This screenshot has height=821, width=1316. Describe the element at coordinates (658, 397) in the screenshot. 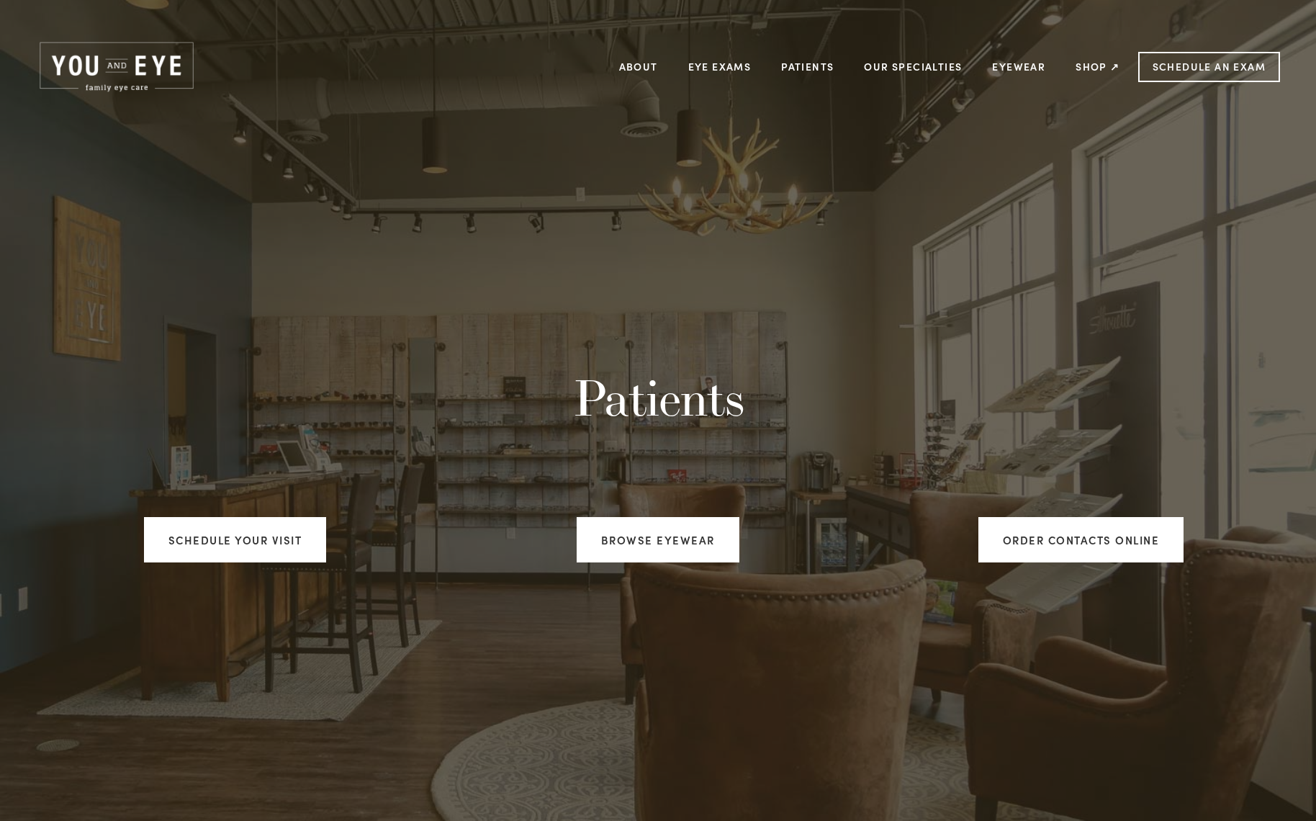

I see `h1: Patients` at that location.